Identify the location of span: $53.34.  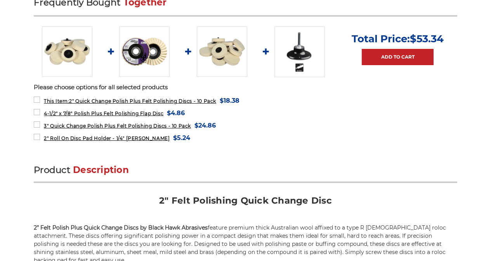
(427, 39).